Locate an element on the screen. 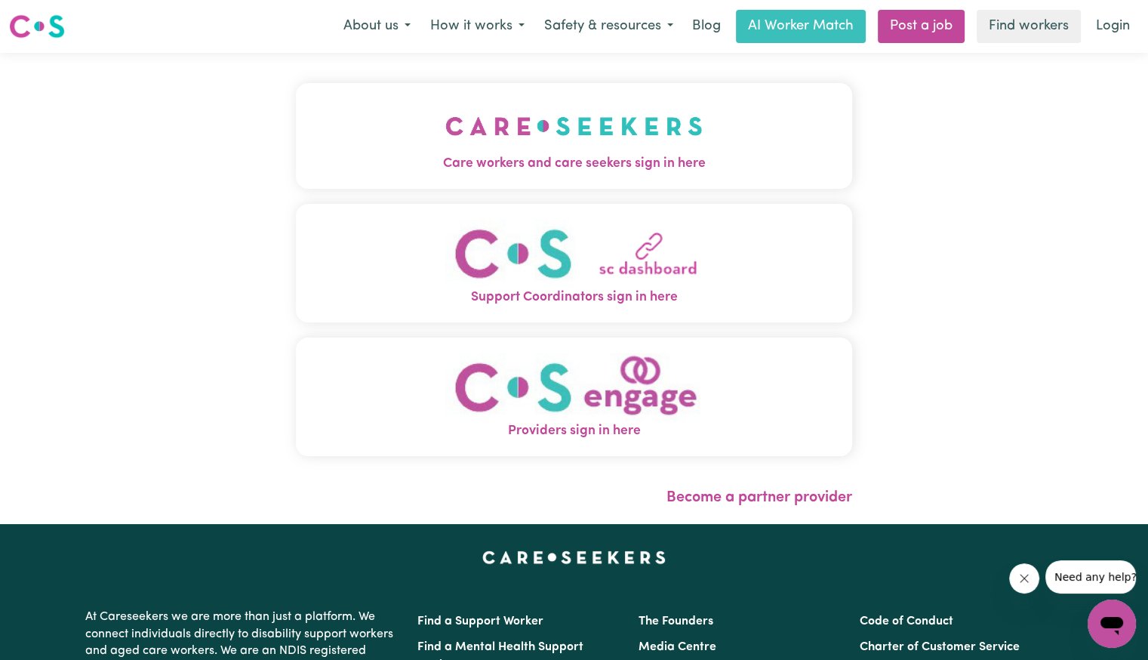 The height and width of the screenshot is (660, 1148). button: Providers sign in here is located at coordinates (574, 396).